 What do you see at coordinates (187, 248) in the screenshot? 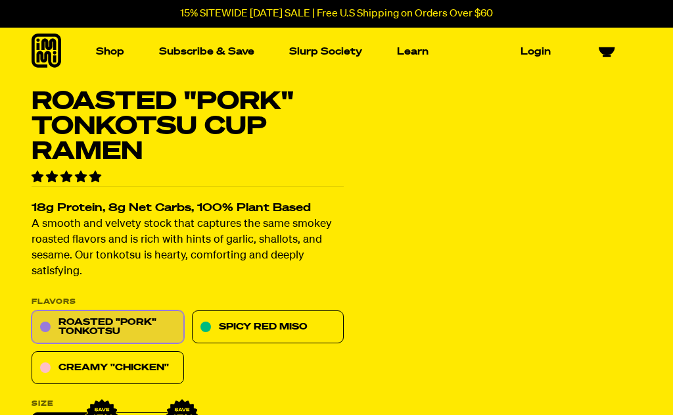
I see `p: A smooth and velvety stock that captures the same smokey roasted flavors and is rich with hints o...` at bounding box center [187, 248].